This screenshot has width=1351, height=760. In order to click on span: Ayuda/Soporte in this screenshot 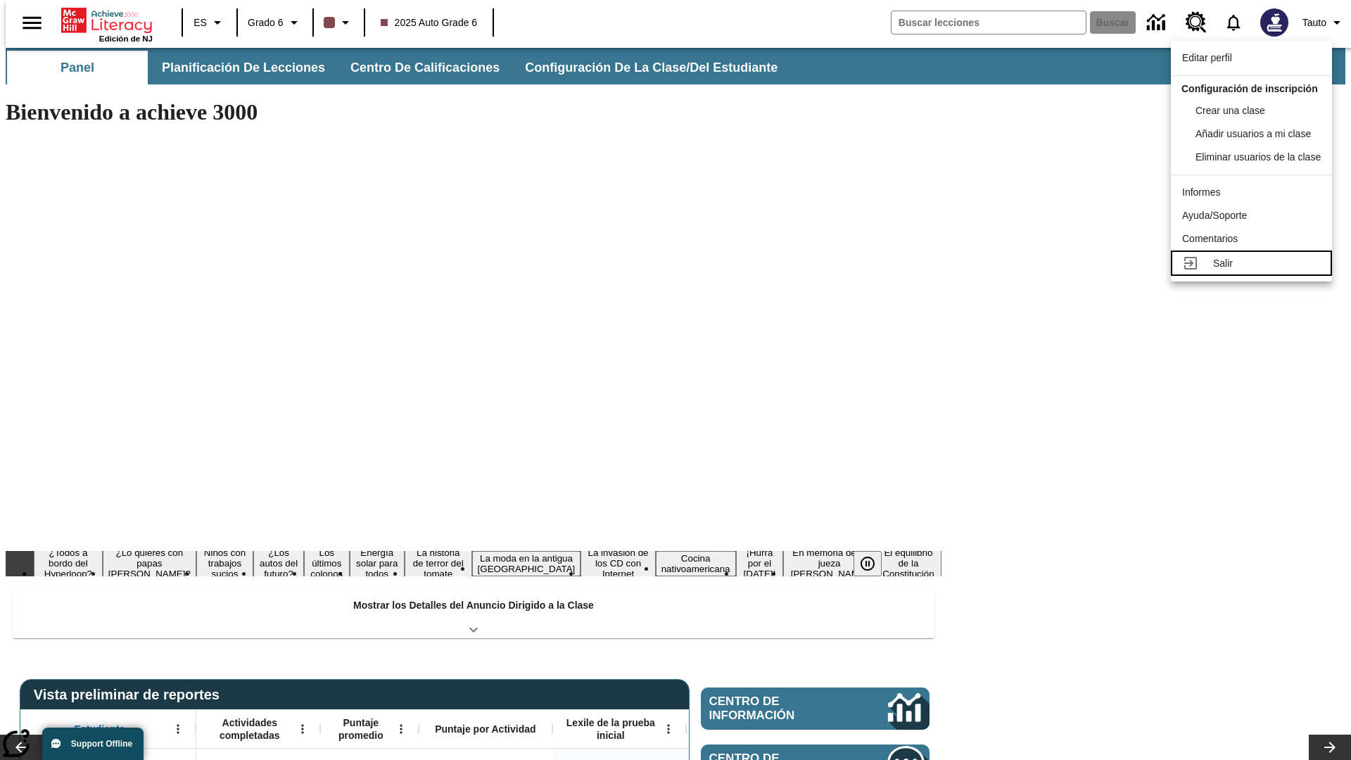, I will do `click(1215, 215)`.